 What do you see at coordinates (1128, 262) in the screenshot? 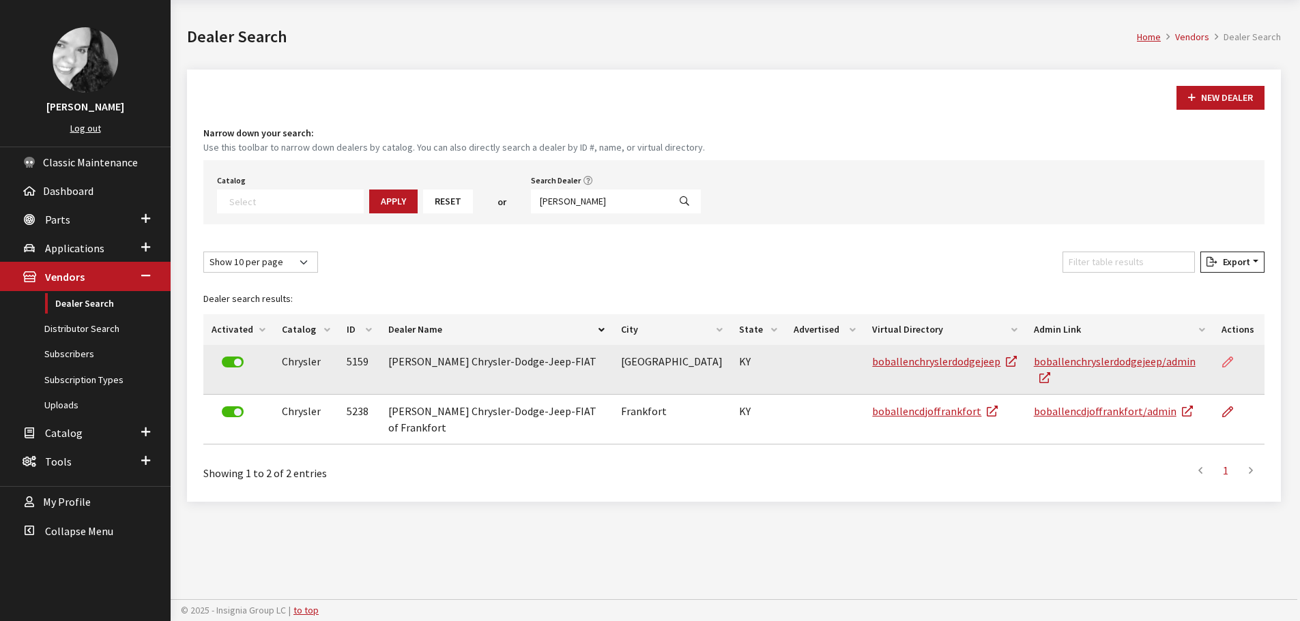
I see `input: Filter table results` at bounding box center [1128, 262].